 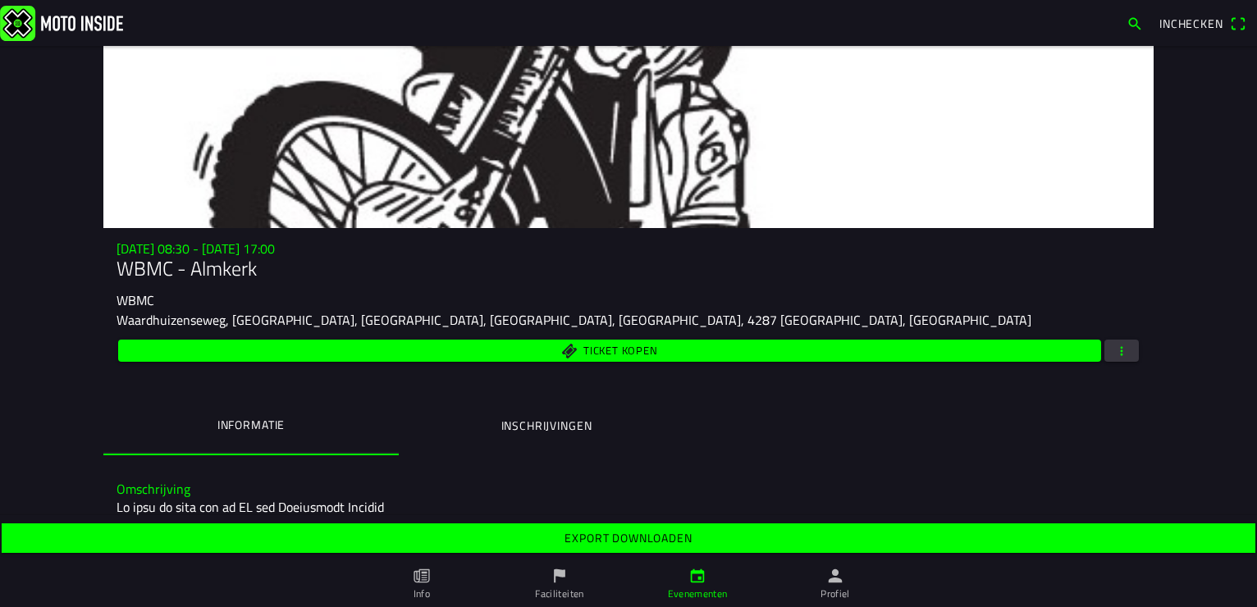 What do you see at coordinates (836, 576) in the screenshot?
I see `ion-icon: persoon` at bounding box center [836, 576].